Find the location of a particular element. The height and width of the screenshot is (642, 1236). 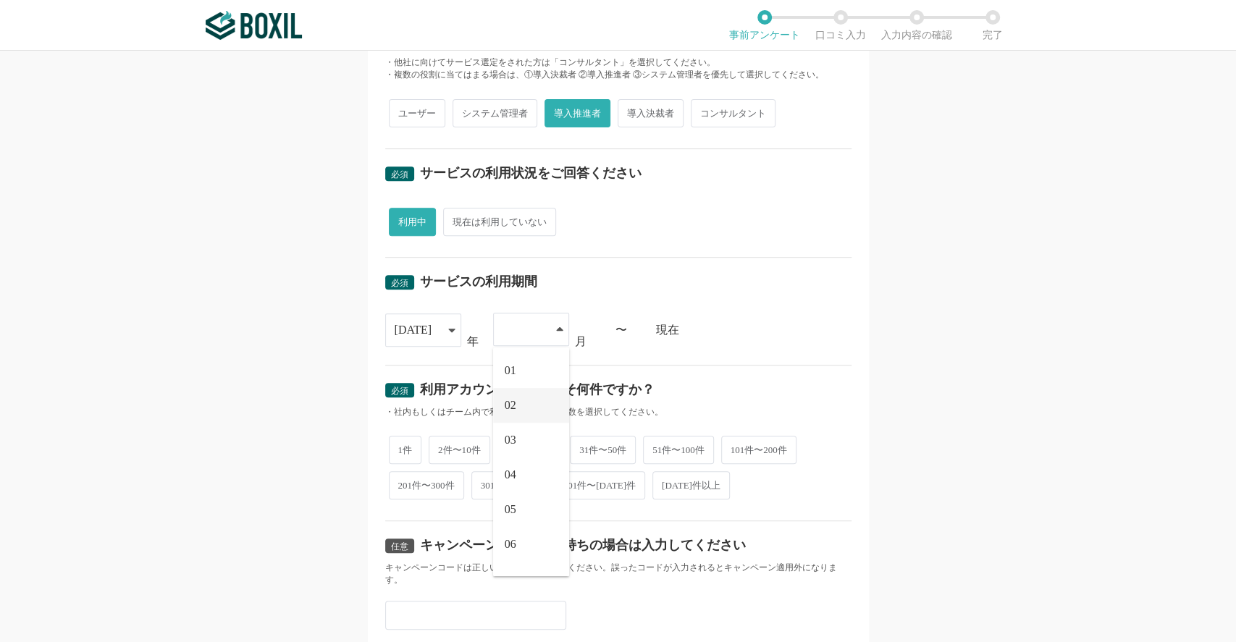

div: 年 is located at coordinates (473, 342).